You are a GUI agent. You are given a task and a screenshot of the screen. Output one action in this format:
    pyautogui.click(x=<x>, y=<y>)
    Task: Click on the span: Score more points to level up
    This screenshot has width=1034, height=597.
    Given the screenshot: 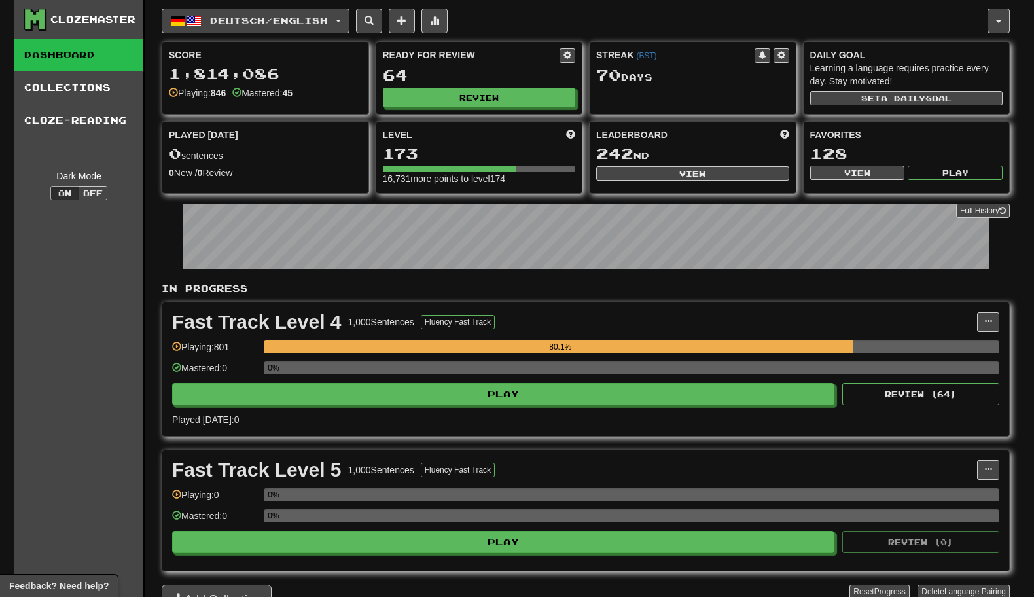 What is the action you would take?
    pyautogui.click(x=571, y=135)
    